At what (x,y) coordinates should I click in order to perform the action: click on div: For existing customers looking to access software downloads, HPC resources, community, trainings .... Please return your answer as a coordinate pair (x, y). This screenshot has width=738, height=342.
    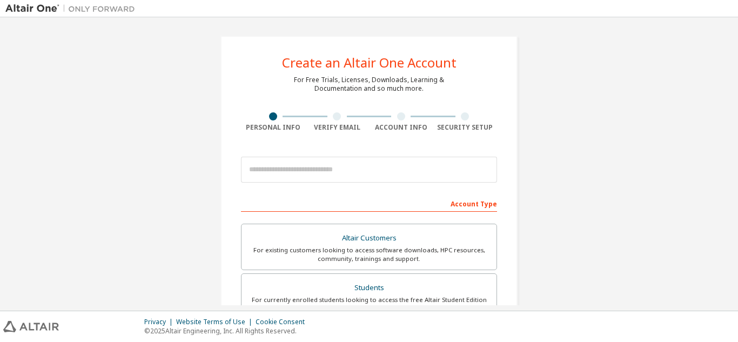
    Looking at the image, I should click on (369, 254).